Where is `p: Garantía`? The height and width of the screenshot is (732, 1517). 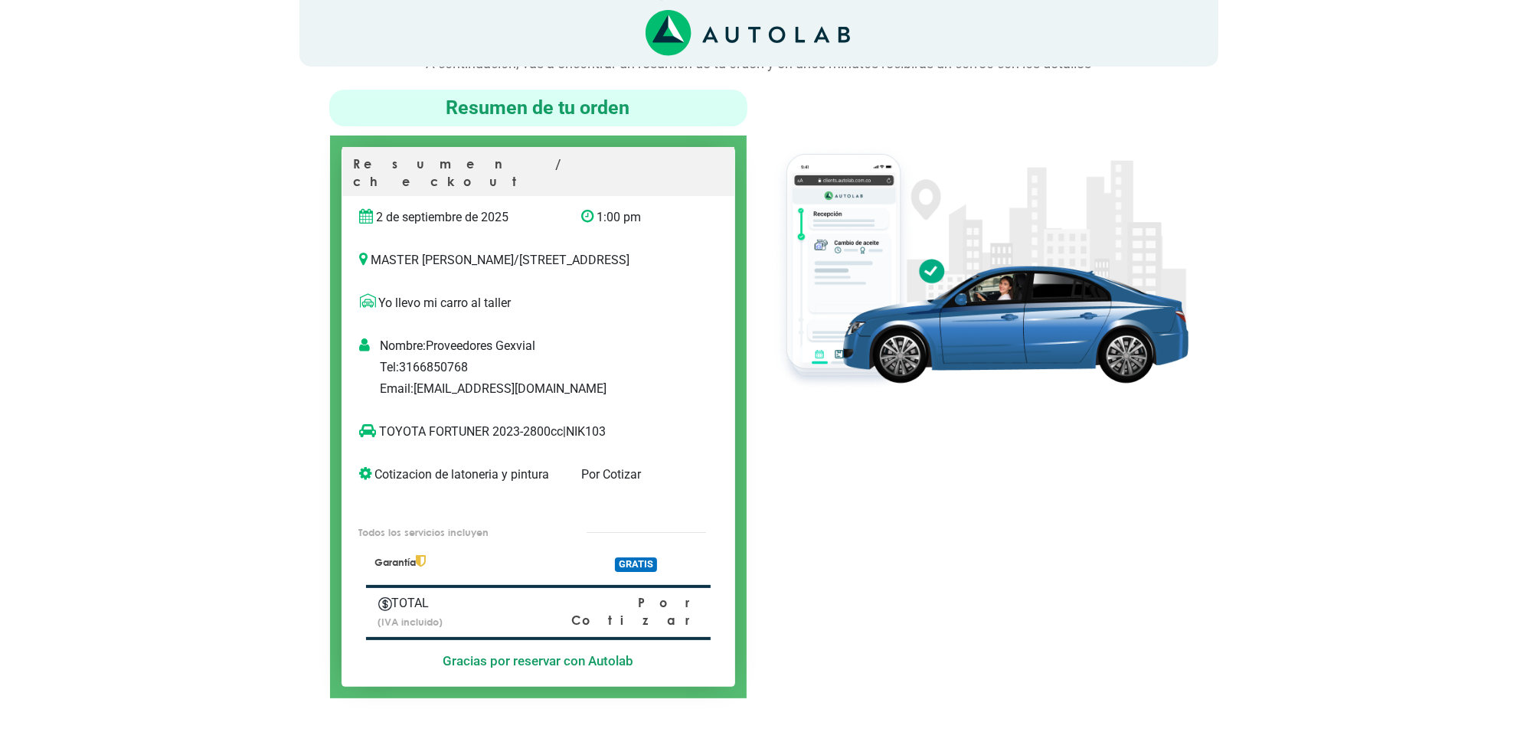 p: Garantía is located at coordinates (466, 562).